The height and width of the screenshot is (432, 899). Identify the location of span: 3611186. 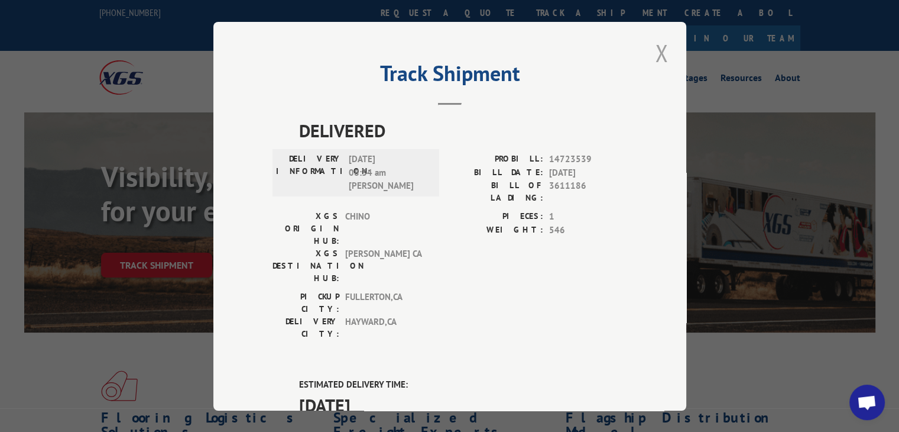
(588, 192).